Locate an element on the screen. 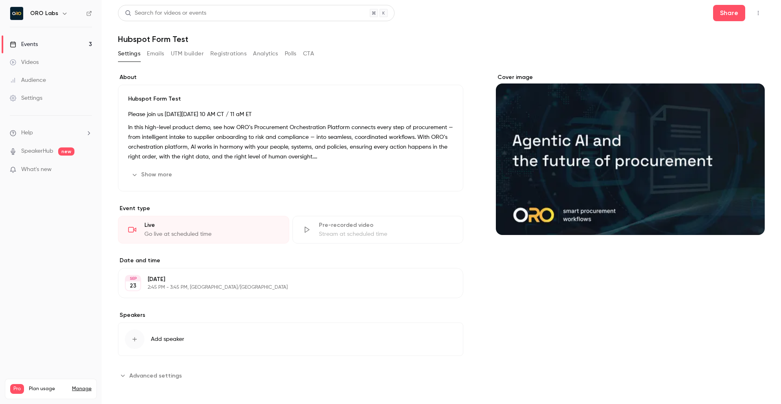 The width and height of the screenshot is (781, 404). button: Add speaker is located at coordinates (291, 339).